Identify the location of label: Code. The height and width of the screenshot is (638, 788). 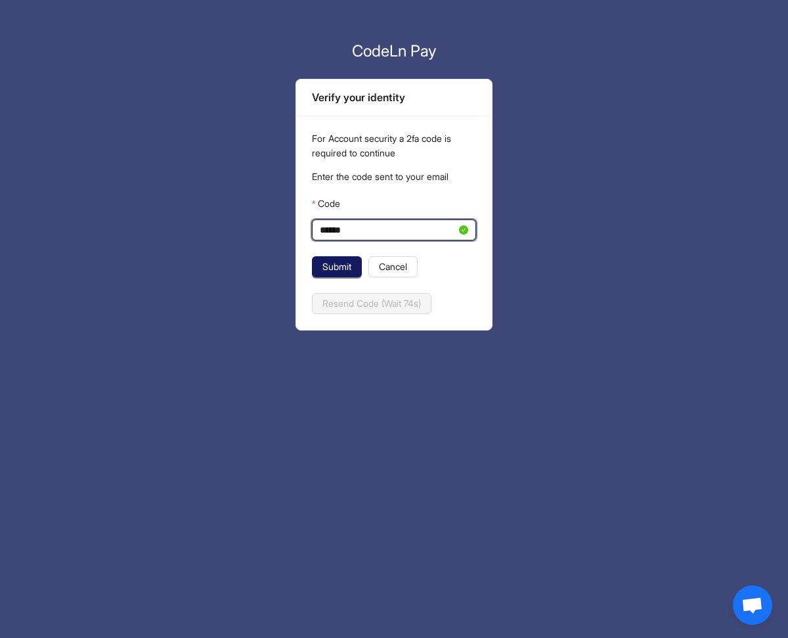
(326, 204).